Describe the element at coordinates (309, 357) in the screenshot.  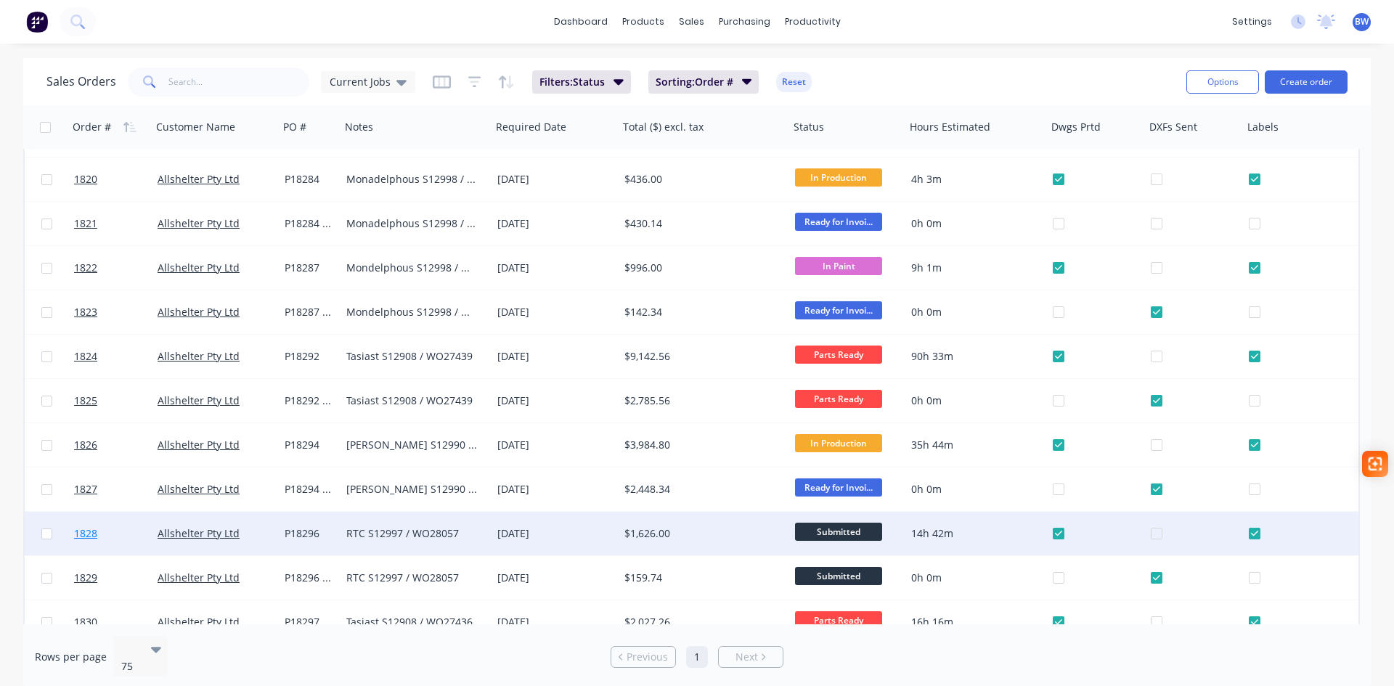
I see `div: P18292` at that location.